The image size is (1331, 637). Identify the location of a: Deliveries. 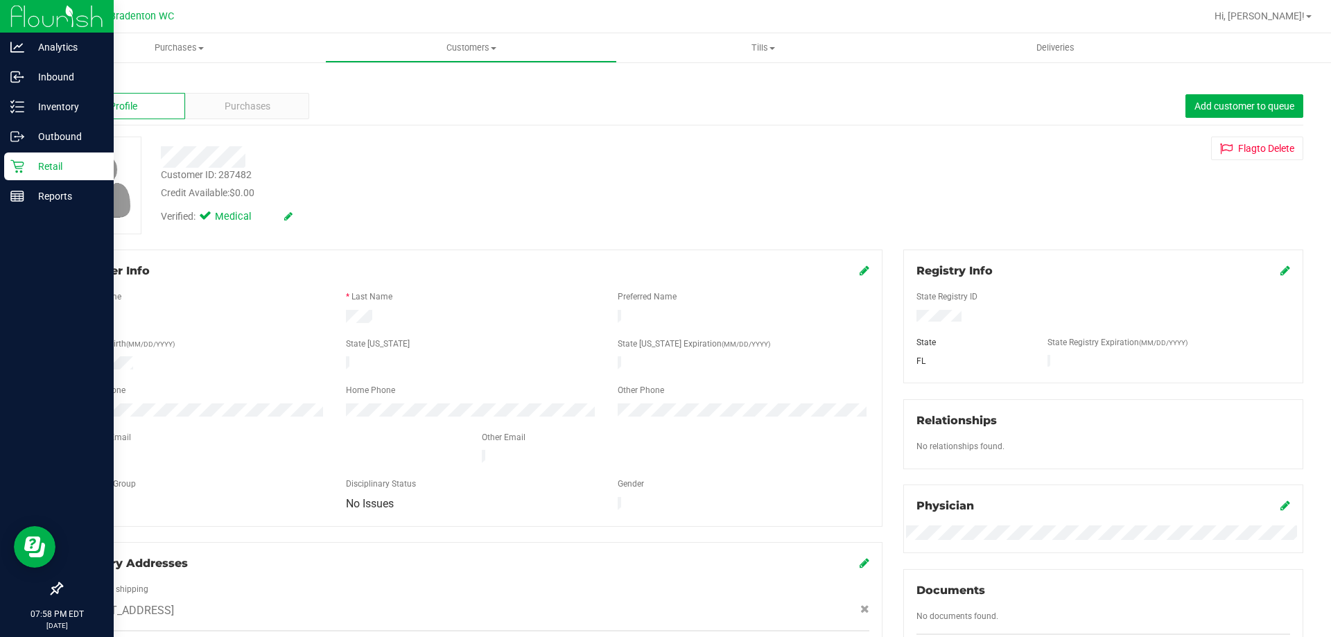
(1055, 48).